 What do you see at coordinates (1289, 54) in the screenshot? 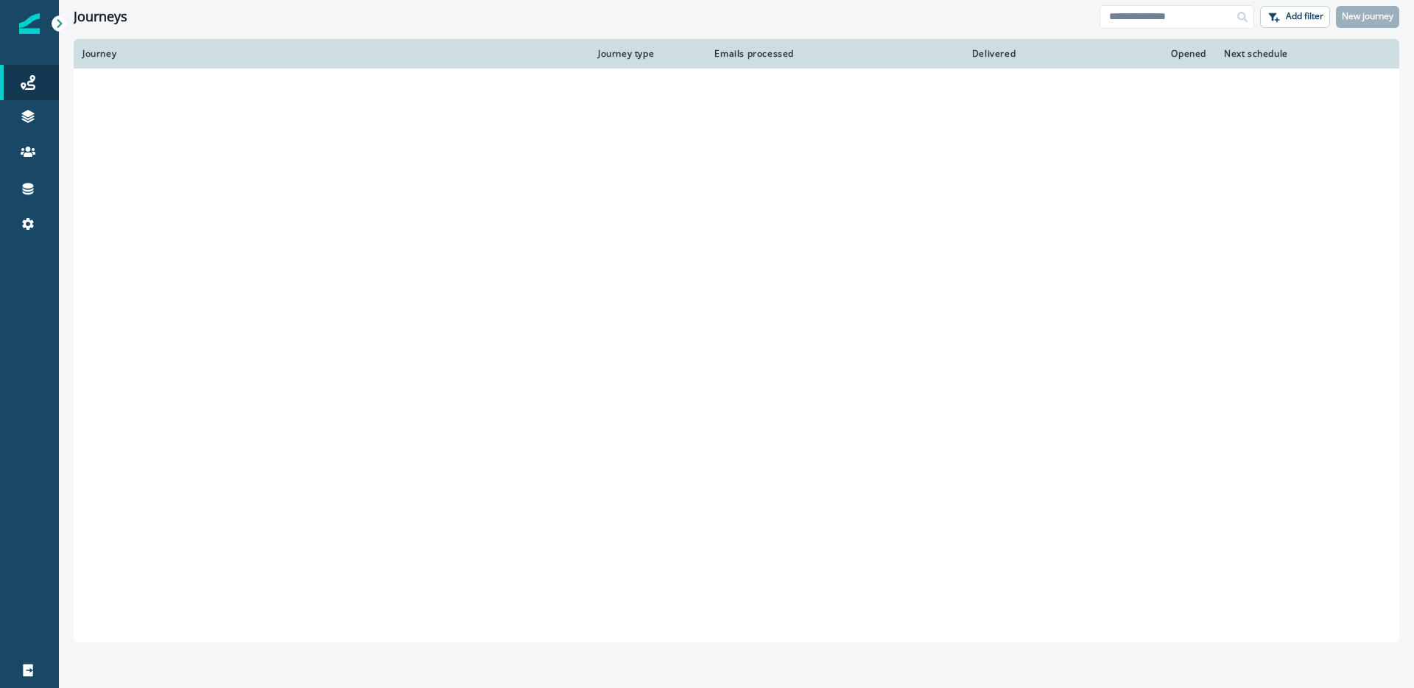
I see `div: Next schedule` at bounding box center [1289, 54].